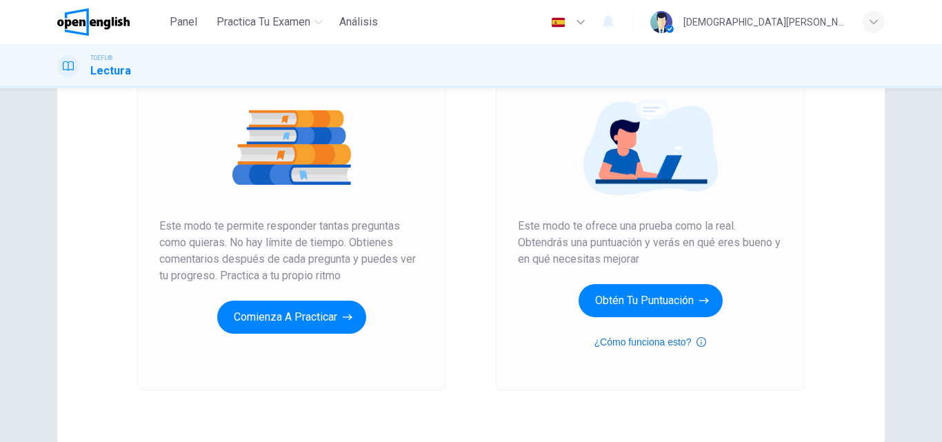  What do you see at coordinates (661, 22) in the screenshot?
I see `img: Profile picture` at bounding box center [661, 22].